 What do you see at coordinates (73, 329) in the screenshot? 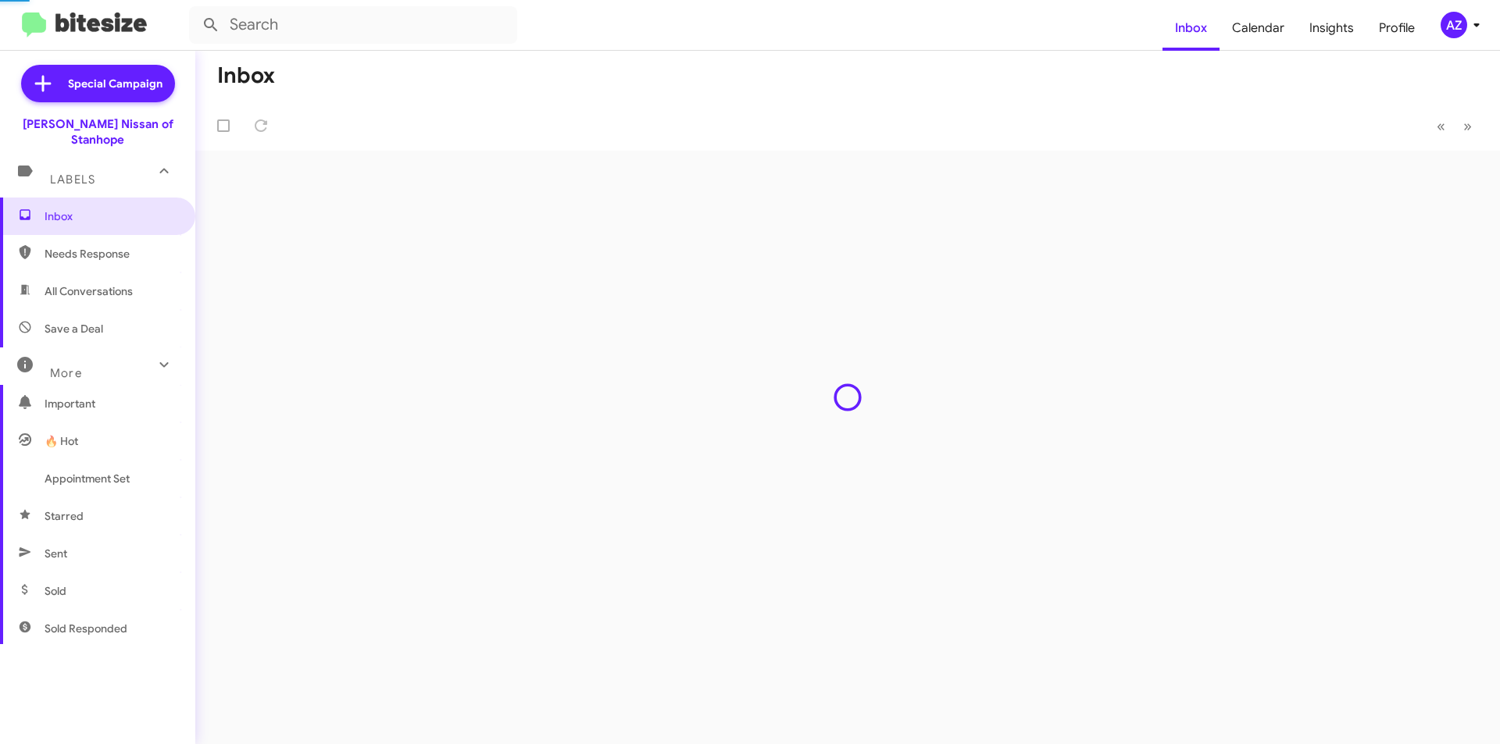
I see `span: Save a Deal` at bounding box center [73, 329].